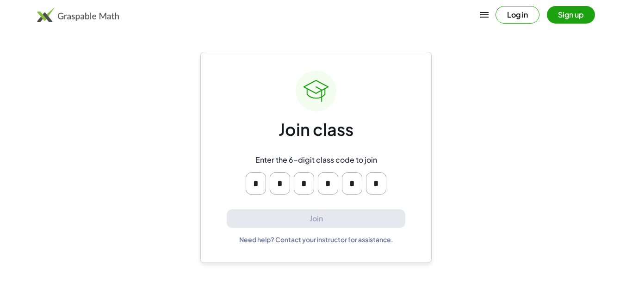  What do you see at coordinates (316, 219) in the screenshot?
I see `button: Join` at bounding box center [316, 219].